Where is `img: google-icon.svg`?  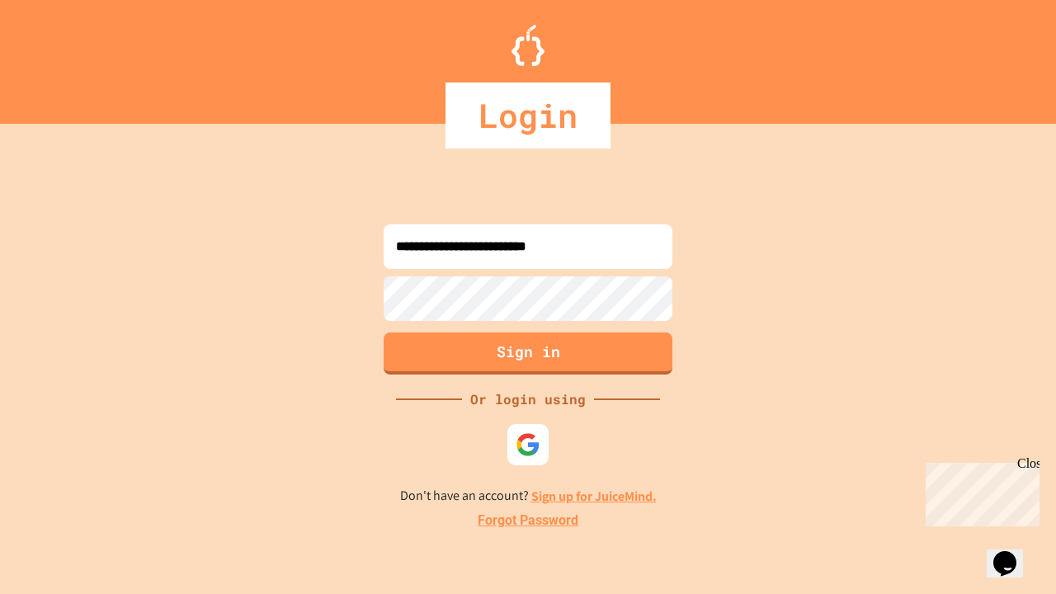
img: google-icon.svg is located at coordinates (528, 445).